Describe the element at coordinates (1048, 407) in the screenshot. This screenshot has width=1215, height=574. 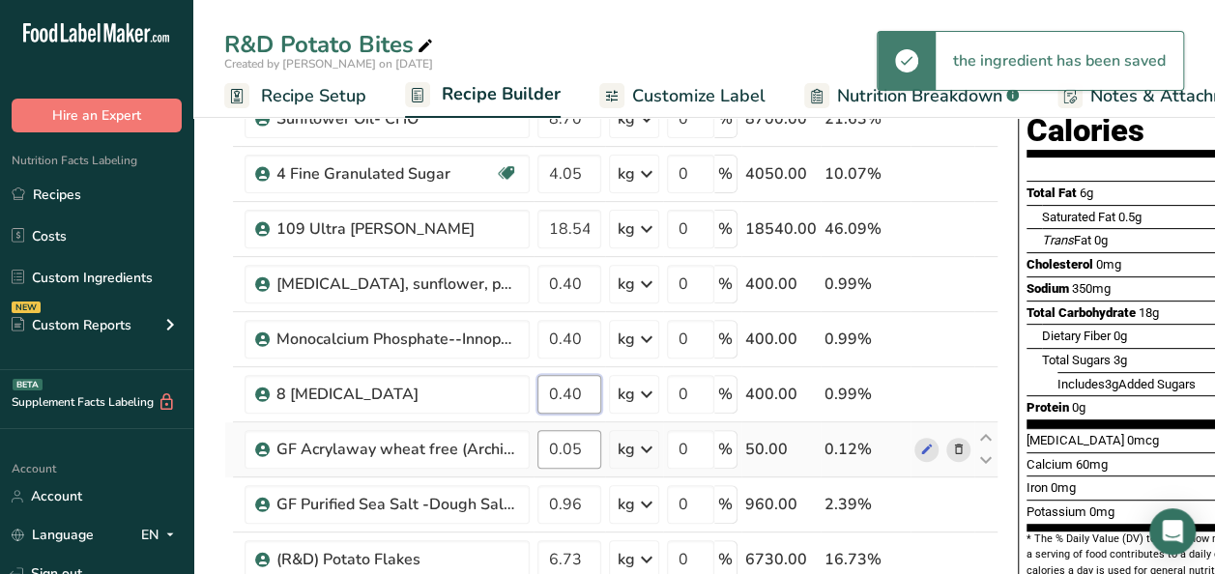
I see `span: Protein` at that location.